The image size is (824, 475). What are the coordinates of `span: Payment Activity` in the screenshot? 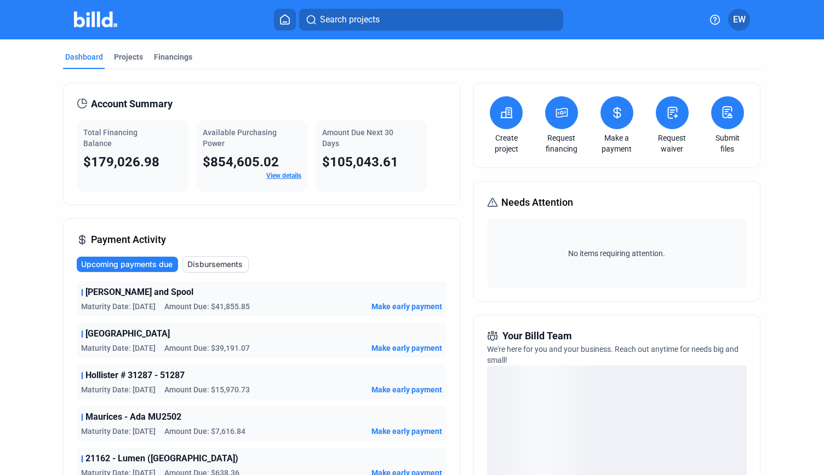 It's located at (128, 240).